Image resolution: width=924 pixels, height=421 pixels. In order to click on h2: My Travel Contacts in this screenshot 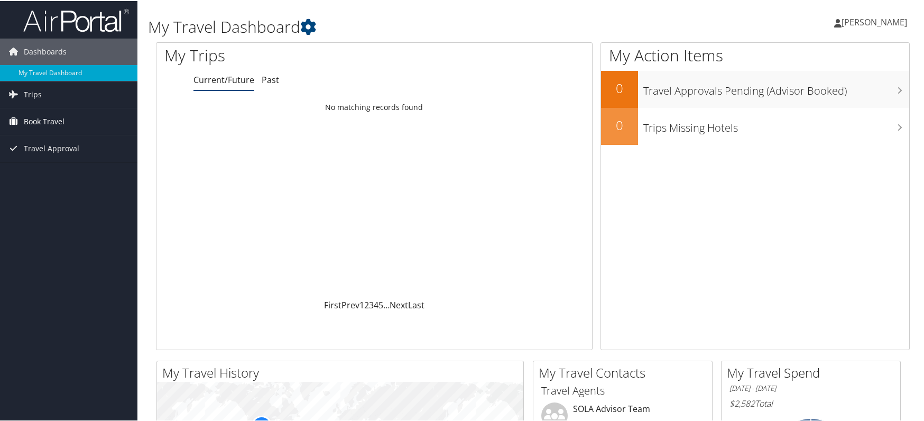, I will do `click(625, 372)`.